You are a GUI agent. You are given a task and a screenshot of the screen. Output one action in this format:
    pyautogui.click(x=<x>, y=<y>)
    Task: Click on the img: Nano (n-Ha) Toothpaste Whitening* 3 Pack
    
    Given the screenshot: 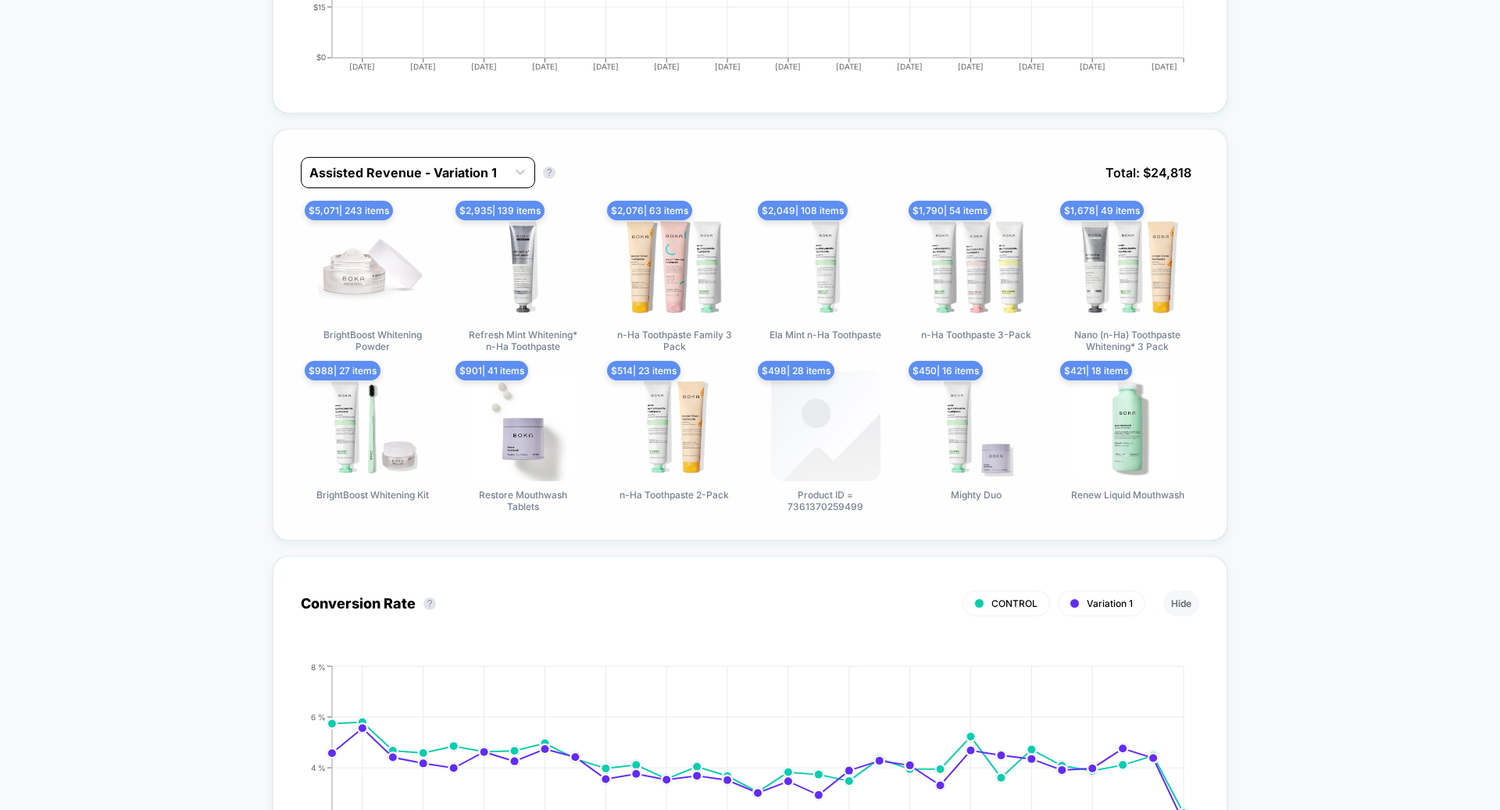 What is the action you would take?
    pyautogui.click(x=1127, y=266)
    